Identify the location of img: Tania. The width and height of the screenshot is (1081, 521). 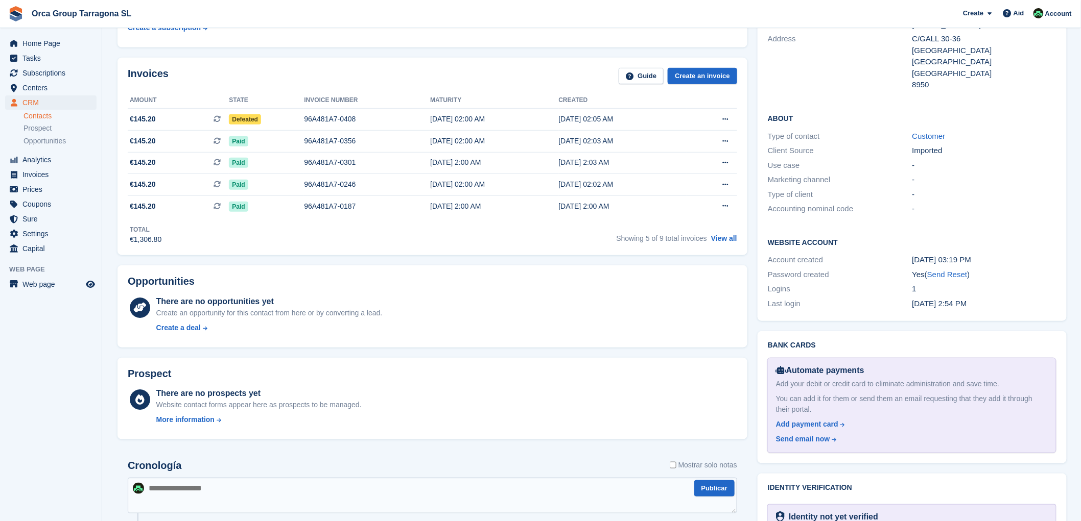
(138, 489).